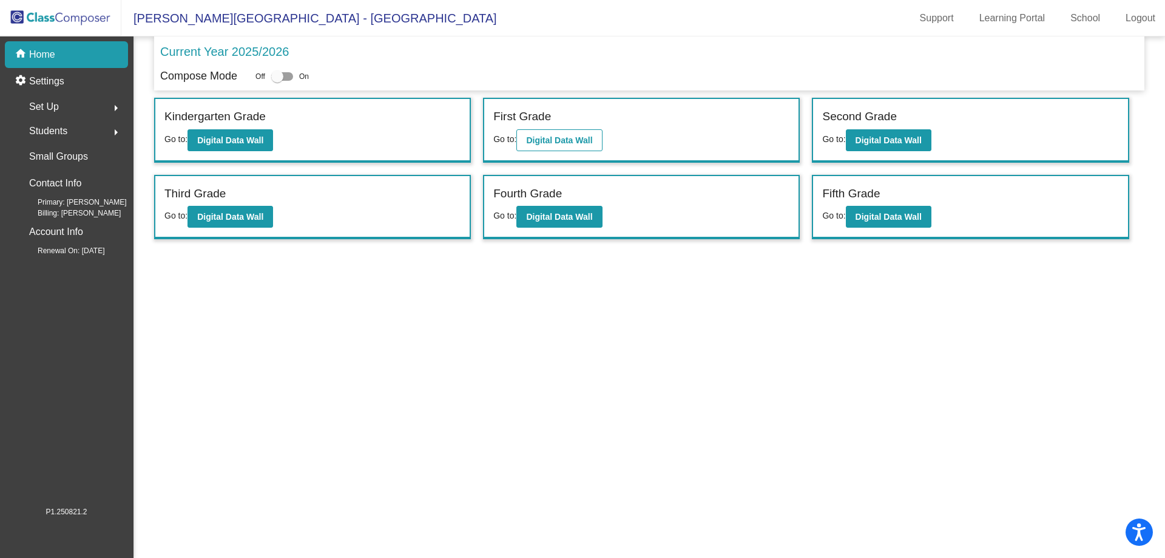 Image resolution: width=1165 pixels, height=558 pixels. I want to click on span: Students, so click(48, 131).